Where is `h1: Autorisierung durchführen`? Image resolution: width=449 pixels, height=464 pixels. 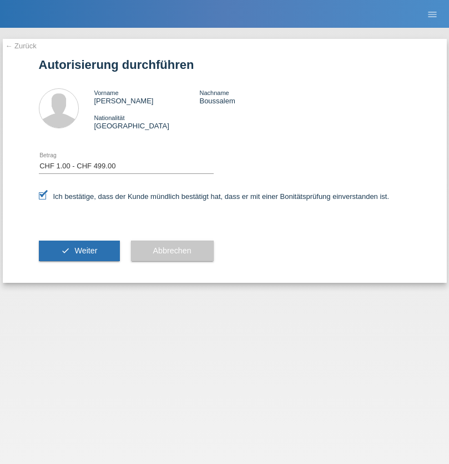 h1: Autorisierung durchführen is located at coordinates (225, 64).